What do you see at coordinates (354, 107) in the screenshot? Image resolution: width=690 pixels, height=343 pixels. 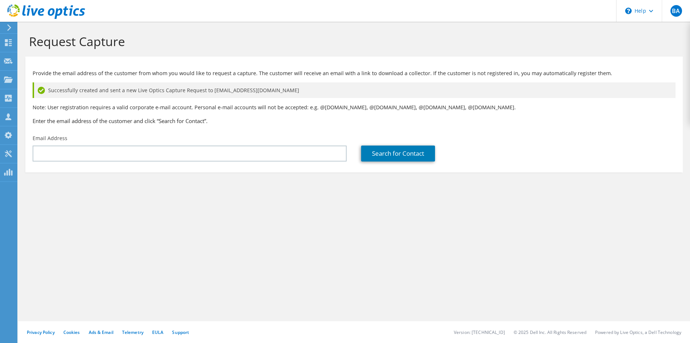 I see `p: Note: User registration requires a valid corporate e-mail account. Personal e-mail accounts will ...` at bounding box center [354, 107].